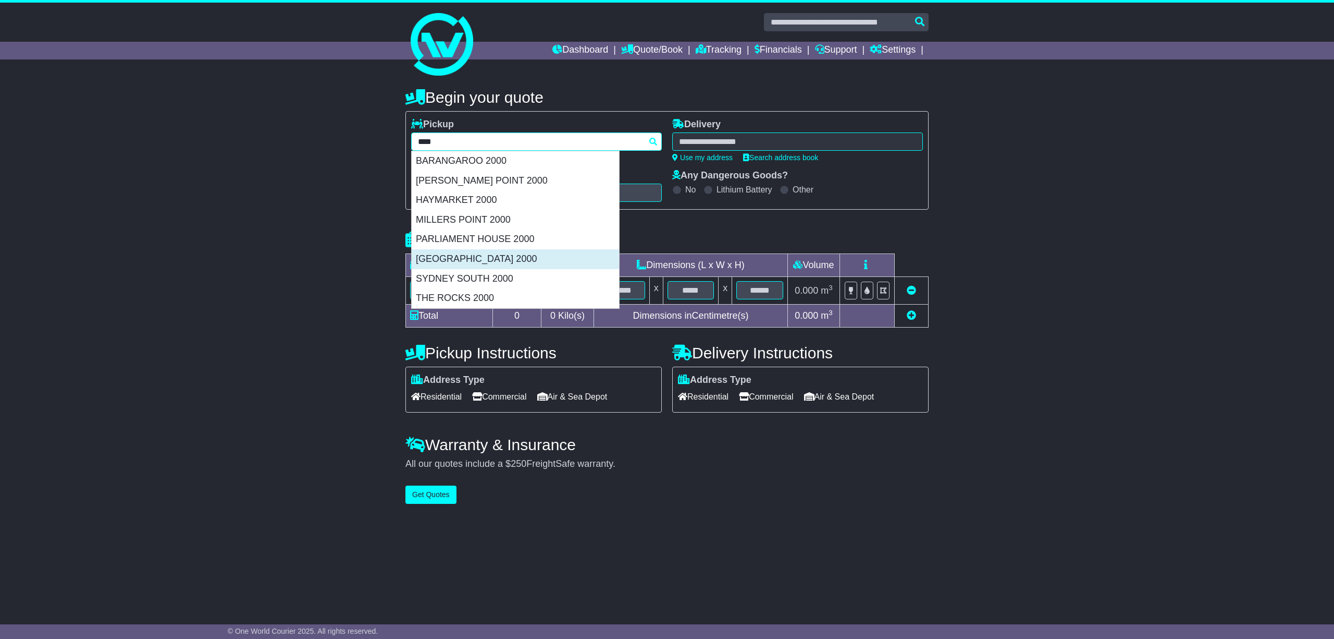 This screenshot has height=639, width=1334. I want to click on a: Financials, so click(778, 51).